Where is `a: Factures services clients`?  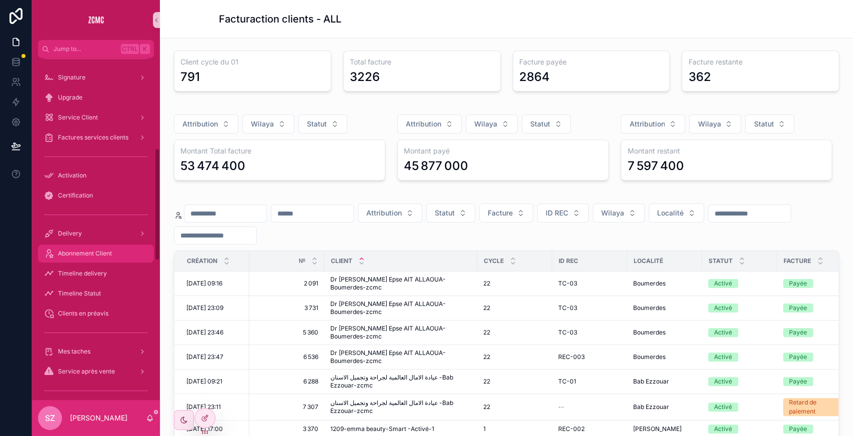 a: Factures services clients is located at coordinates (96, 137).